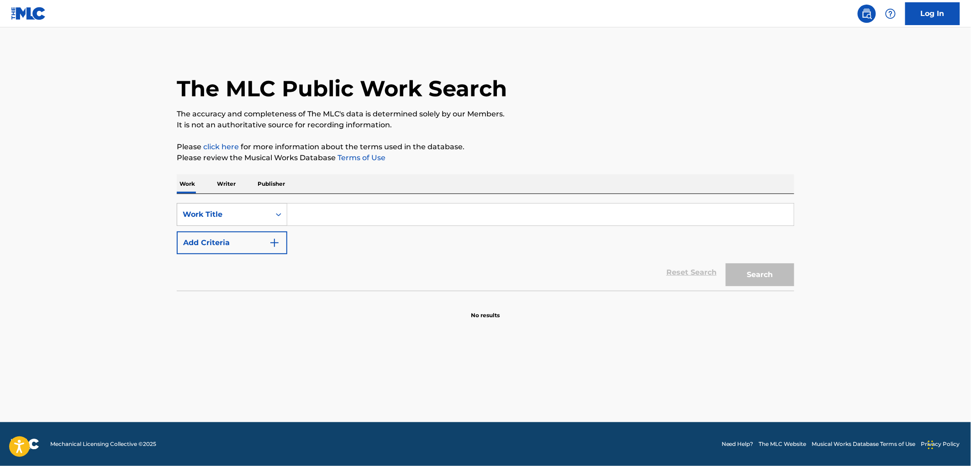  Describe the element at coordinates (28, 13) in the screenshot. I see `img: MLC Logo` at that location.